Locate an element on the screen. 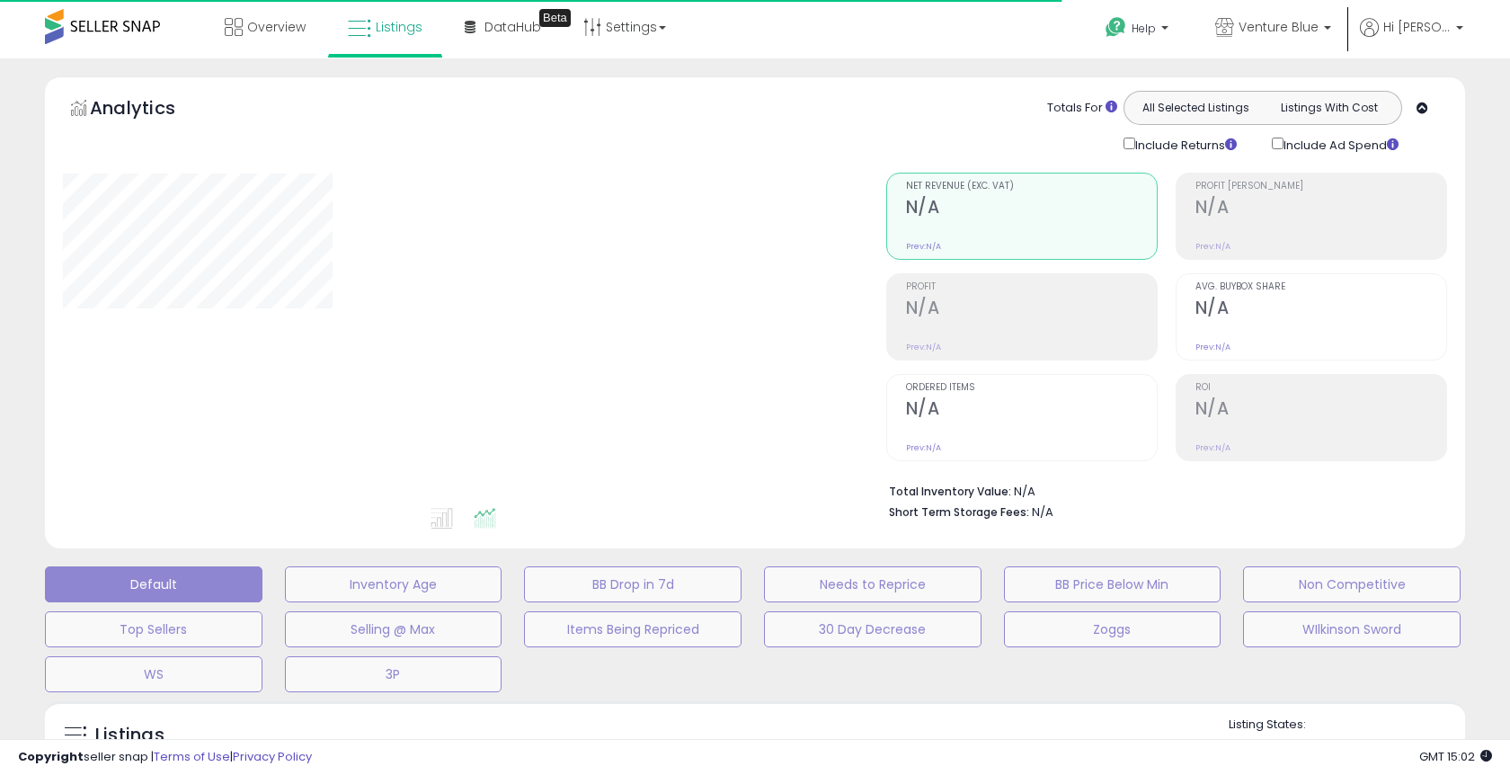  button: BB Drop in 7d is located at coordinates (633, 584).